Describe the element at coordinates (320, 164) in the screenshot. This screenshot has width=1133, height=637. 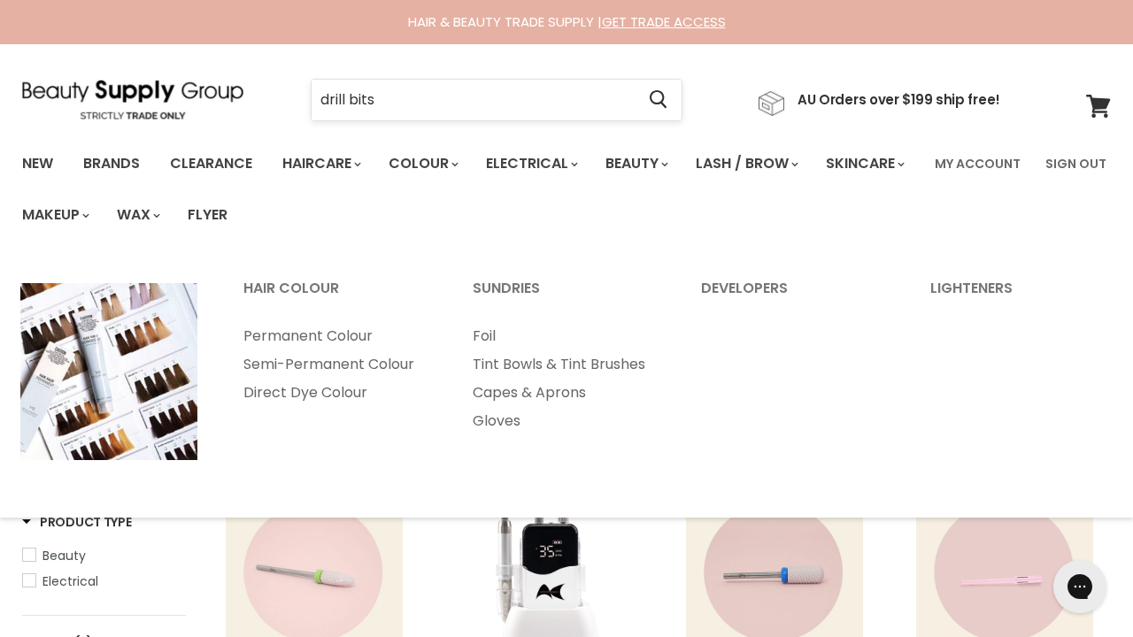
I see `a: Haircare` at that location.